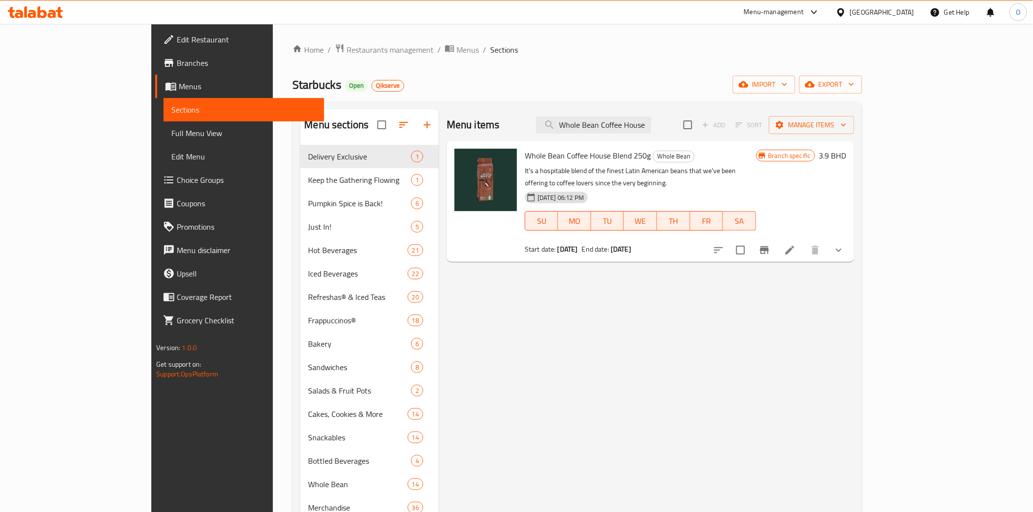 The height and width of the screenshot is (512, 1033). What do you see at coordinates (179, 365) in the screenshot?
I see `span: Get support on:` at bounding box center [179, 365].